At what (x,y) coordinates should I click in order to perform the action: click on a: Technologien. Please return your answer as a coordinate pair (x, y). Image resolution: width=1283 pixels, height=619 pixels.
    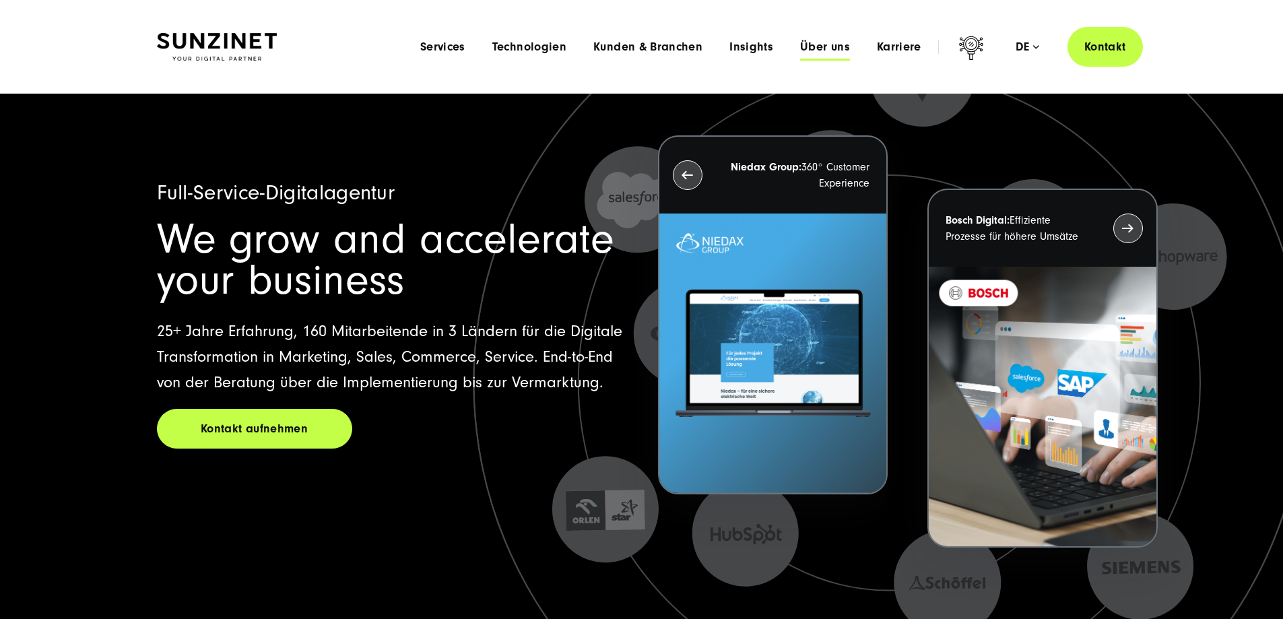
    Looking at the image, I should click on (529, 47).